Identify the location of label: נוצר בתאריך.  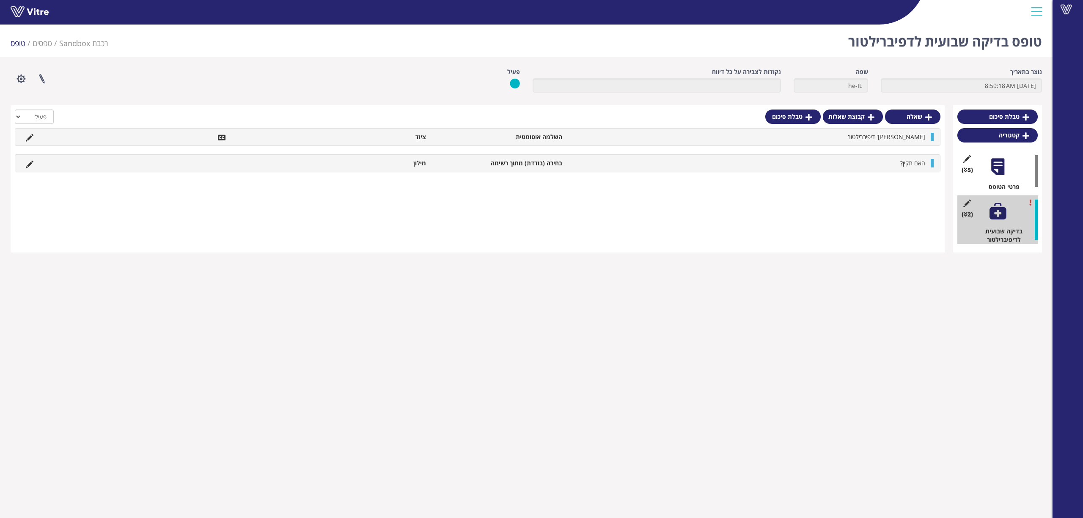
(1026, 72).